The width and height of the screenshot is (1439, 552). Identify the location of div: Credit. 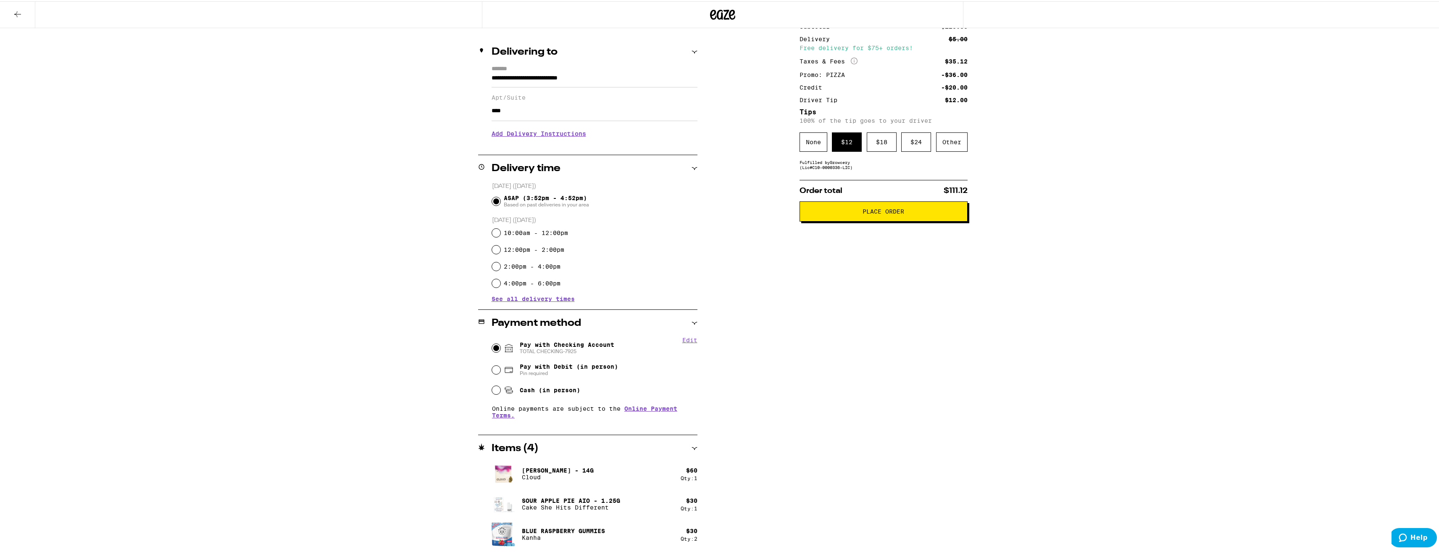
(814, 86).